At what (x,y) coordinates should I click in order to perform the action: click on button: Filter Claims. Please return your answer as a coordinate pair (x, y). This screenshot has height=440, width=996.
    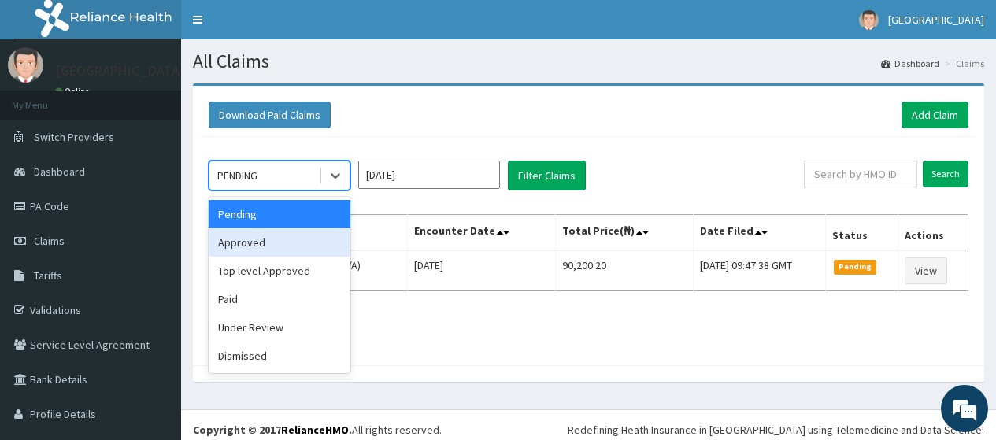
    Looking at the image, I should click on (546, 176).